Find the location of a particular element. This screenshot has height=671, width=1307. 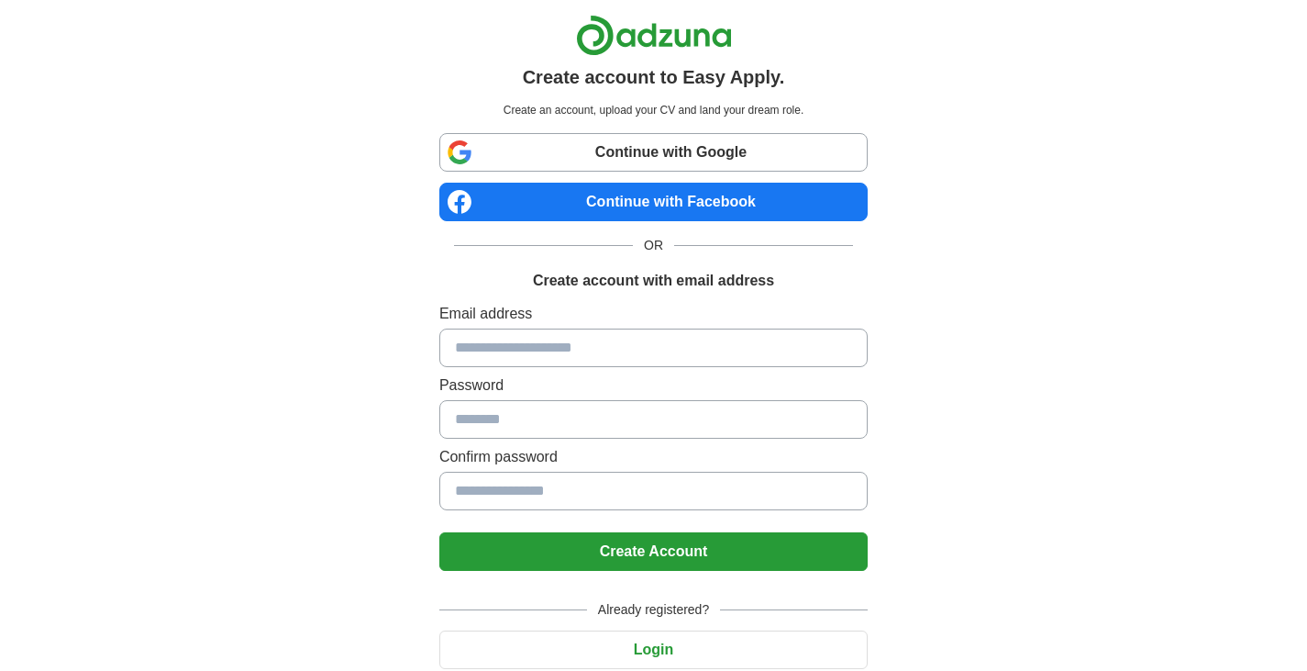

img: Adzuna logo is located at coordinates (654, 35).